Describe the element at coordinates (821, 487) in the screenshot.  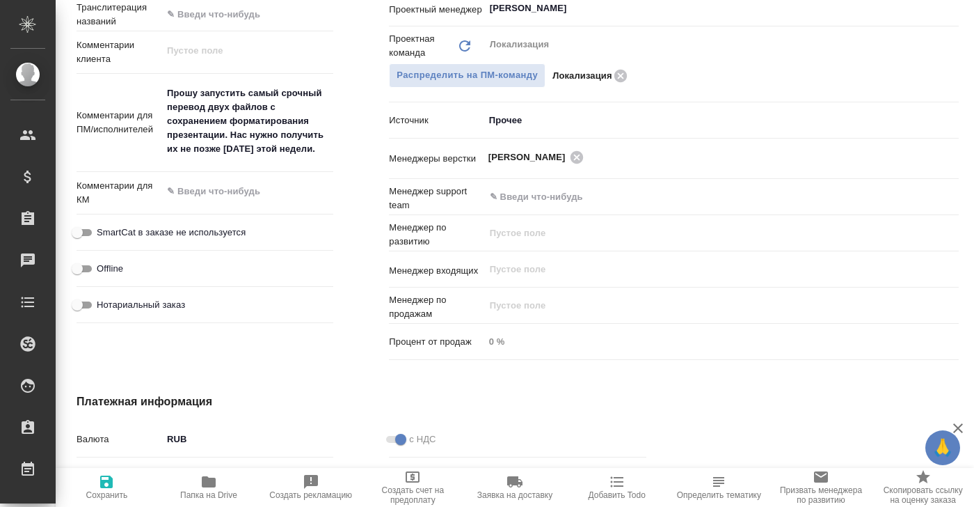
I see `button: Призвать менеджера по развитию` at that location.